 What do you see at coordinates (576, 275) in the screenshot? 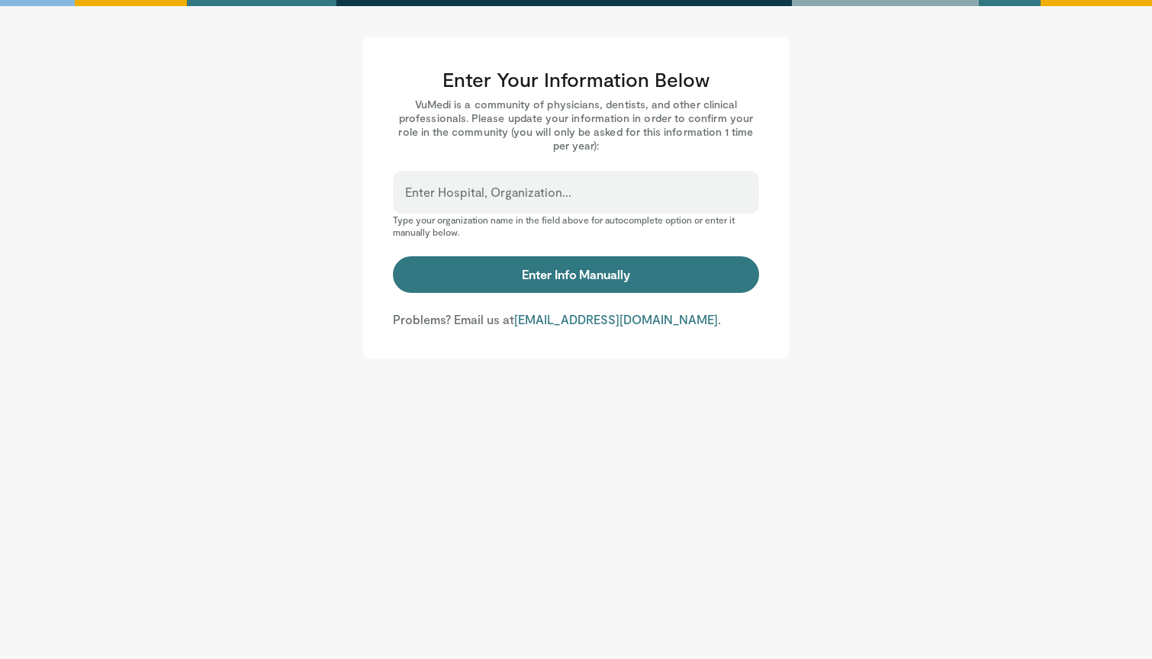
I see `button: Enter Info Manually` at bounding box center [576, 275].